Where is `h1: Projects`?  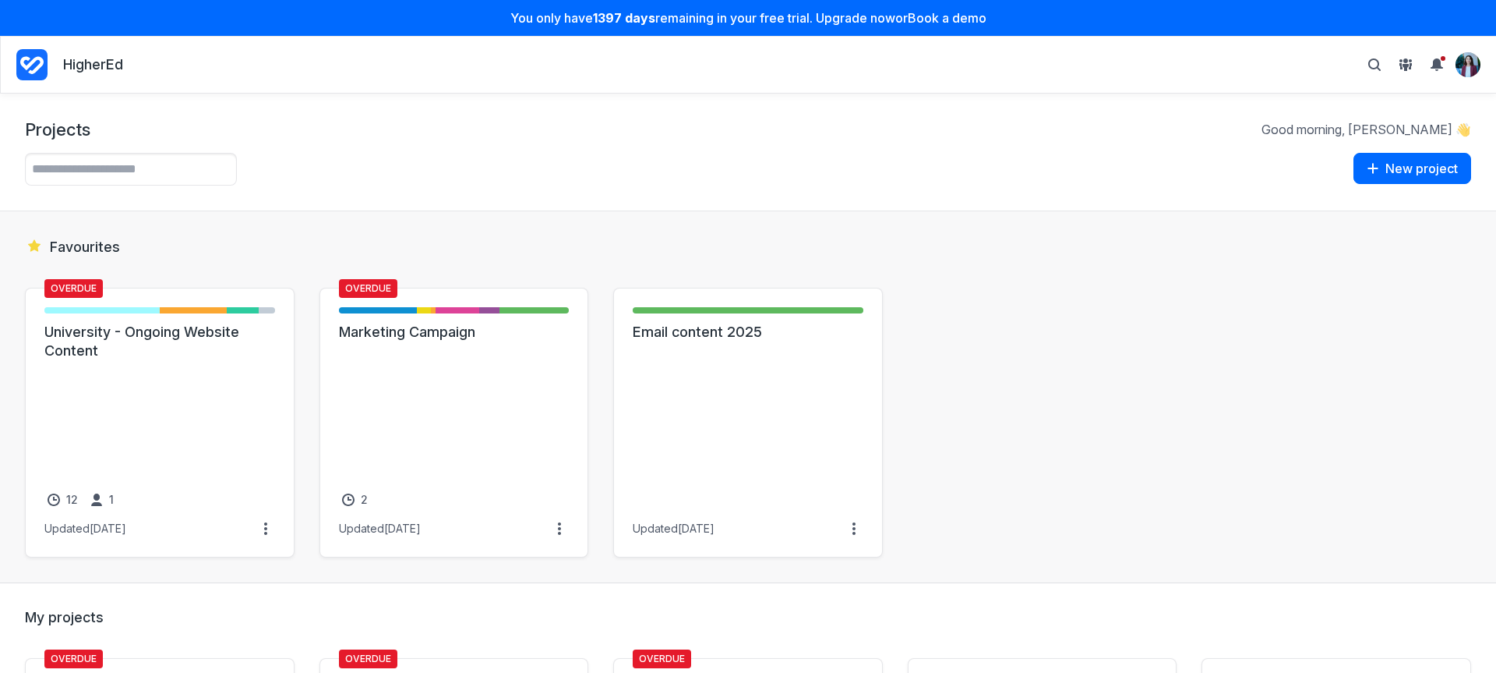 h1: Projects is located at coordinates (58, 129).